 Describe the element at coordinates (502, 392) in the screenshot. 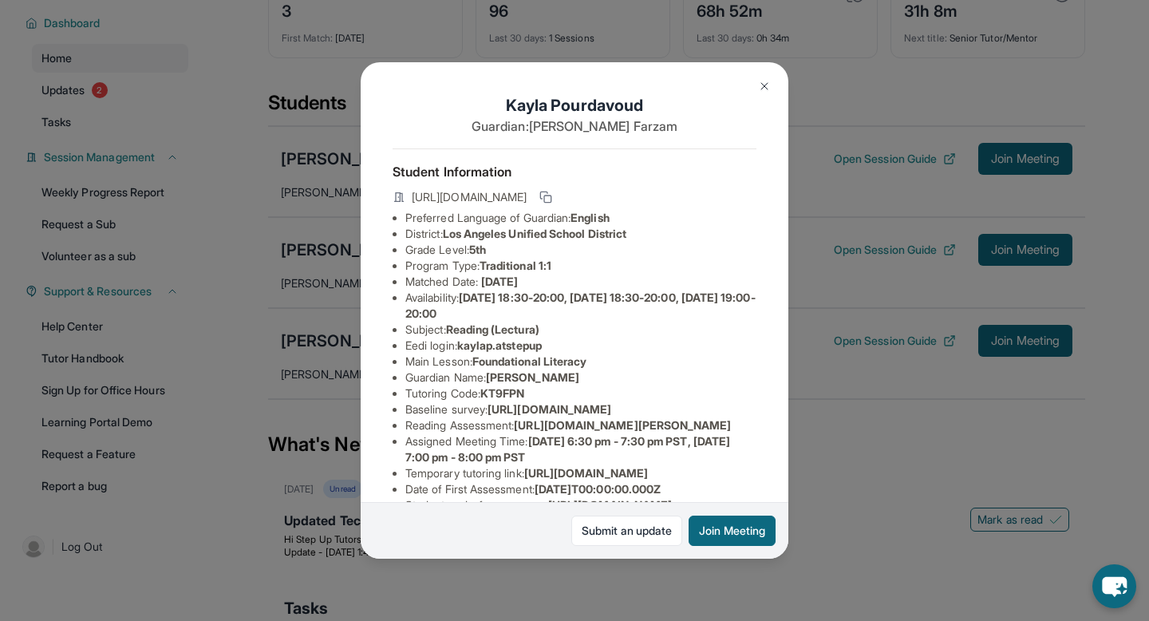

I see `span: KT9FPN` at that location.